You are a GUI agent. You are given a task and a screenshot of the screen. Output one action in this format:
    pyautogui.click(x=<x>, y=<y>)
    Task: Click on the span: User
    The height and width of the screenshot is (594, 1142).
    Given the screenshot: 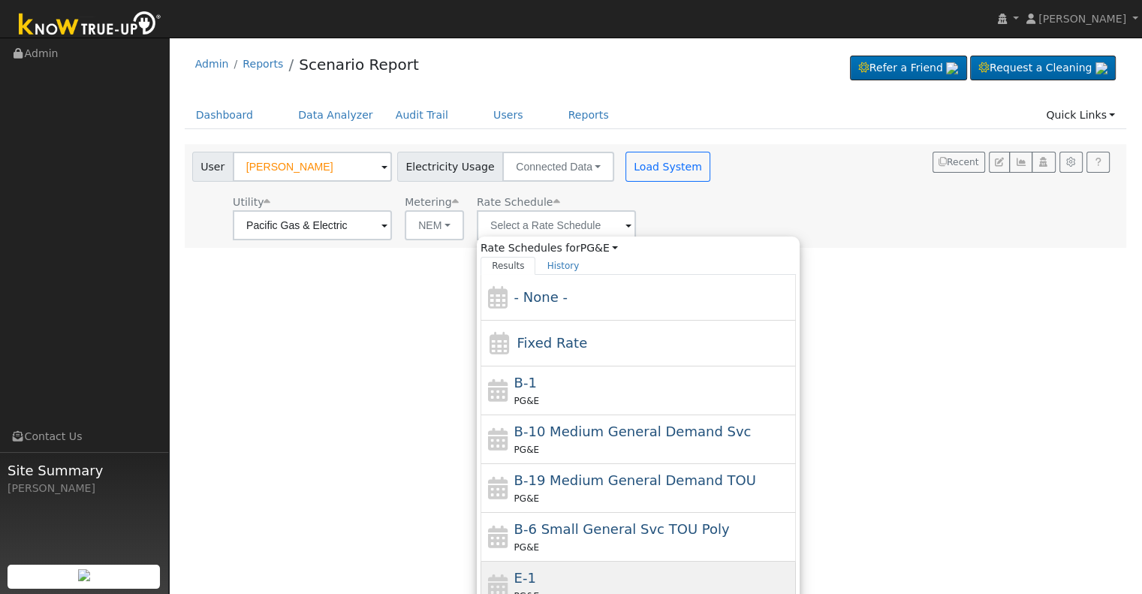 What is the action you would take?
    pyautogui.click(x=213, y=167)
    